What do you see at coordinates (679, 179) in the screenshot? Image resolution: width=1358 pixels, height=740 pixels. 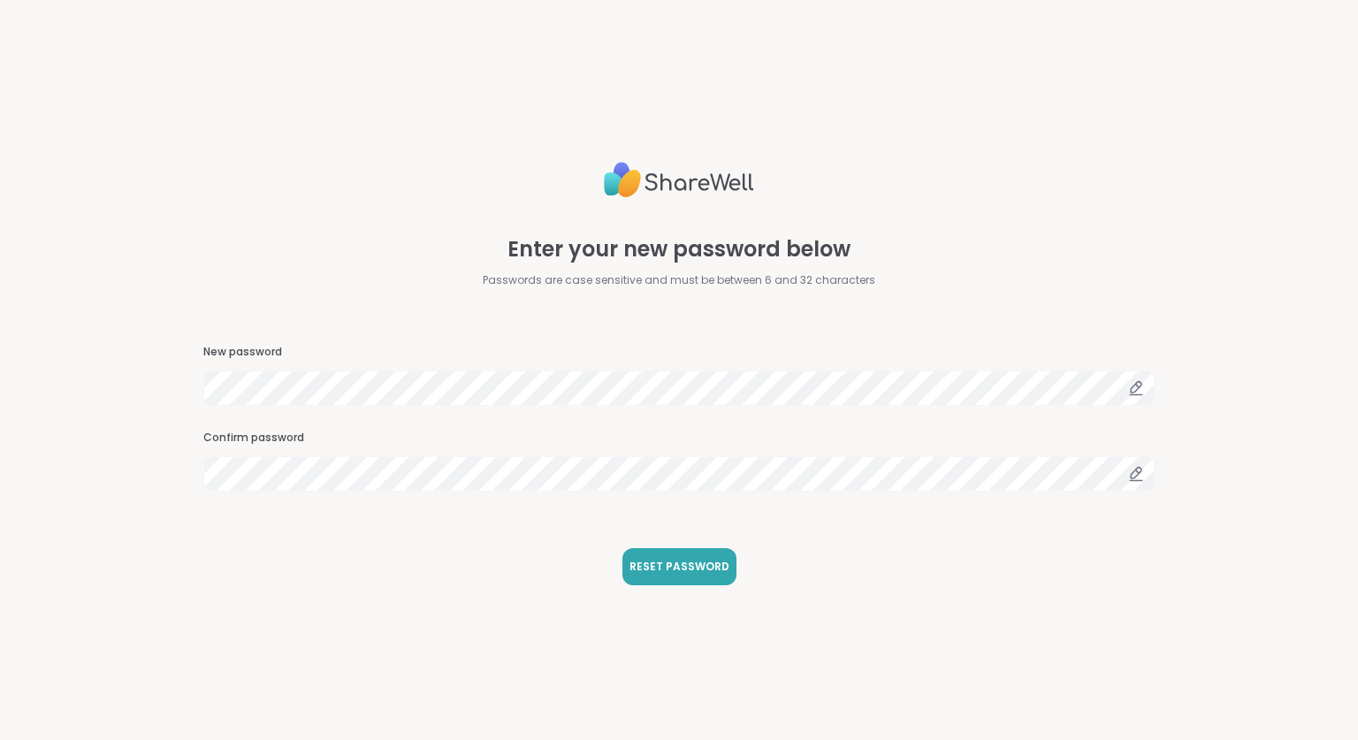 I see `img: ShareWell Logo` at bounding box center [679, 179].